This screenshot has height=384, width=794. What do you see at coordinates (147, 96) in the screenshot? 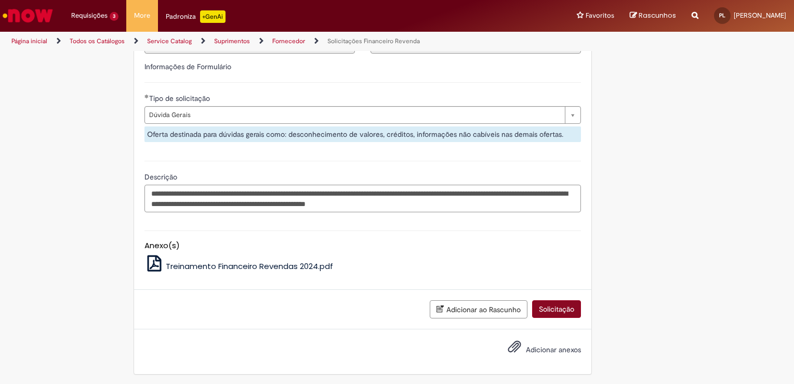
I see `span: Obrigatório Preenchido` at bounding box center [147, 96].